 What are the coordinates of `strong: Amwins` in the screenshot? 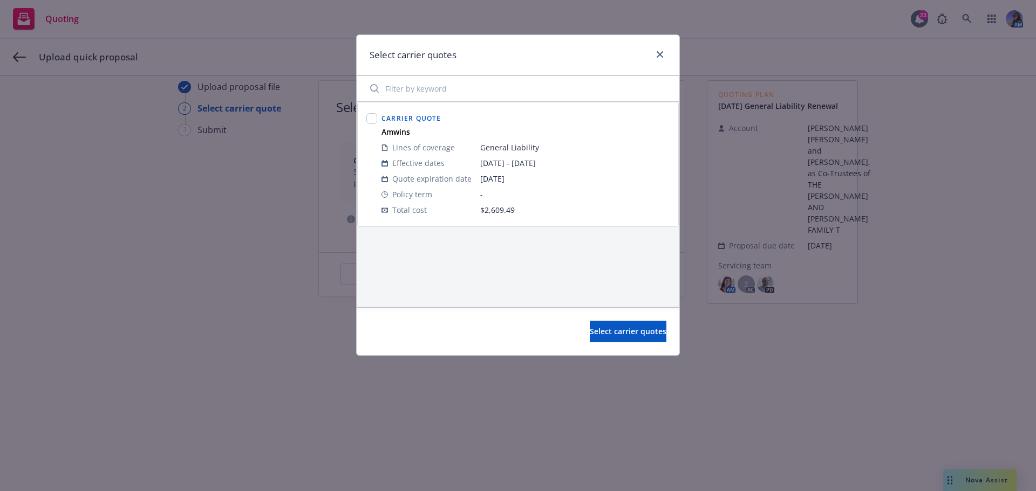 It's located at (395, 132).